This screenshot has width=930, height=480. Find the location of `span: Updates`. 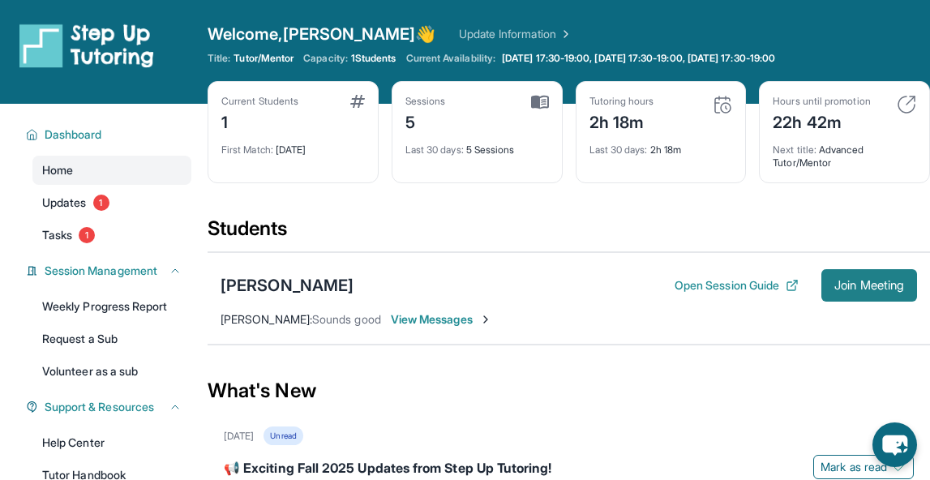

span: Updates is located at coordinates (64, 203).